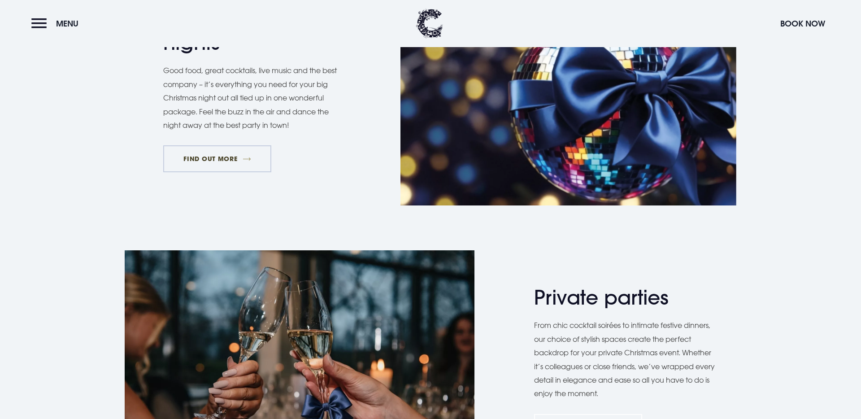 This screenshot has height=419, width=861. I want to click on p: Good food, great cocktails, live music and the best company – it’s everything you need for your b..., so click(255, 98).